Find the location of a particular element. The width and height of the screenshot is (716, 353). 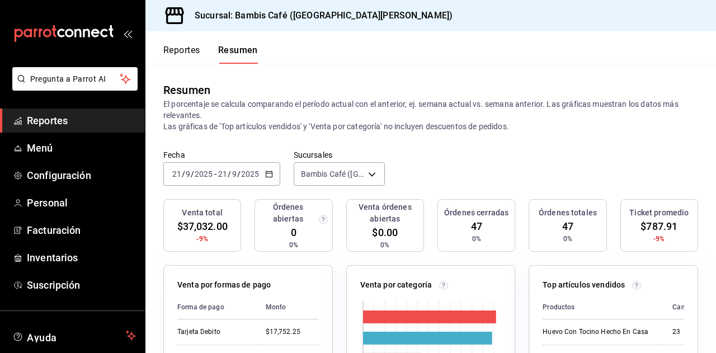

div: $17,752.25 is located at coordinates (292, 332).